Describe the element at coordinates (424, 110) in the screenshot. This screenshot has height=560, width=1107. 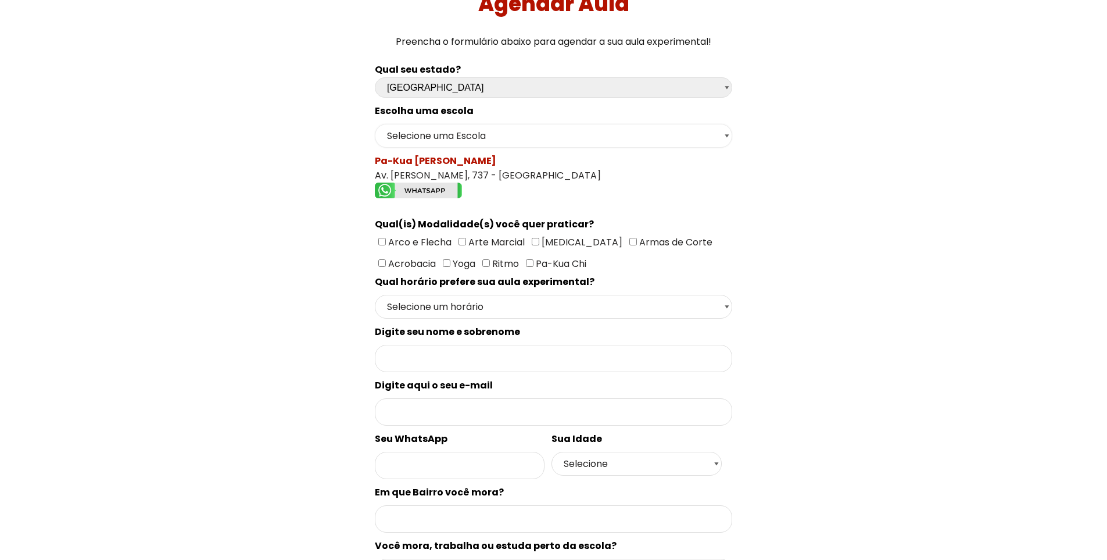
I see `spam: Escolha uma escola` at that location.